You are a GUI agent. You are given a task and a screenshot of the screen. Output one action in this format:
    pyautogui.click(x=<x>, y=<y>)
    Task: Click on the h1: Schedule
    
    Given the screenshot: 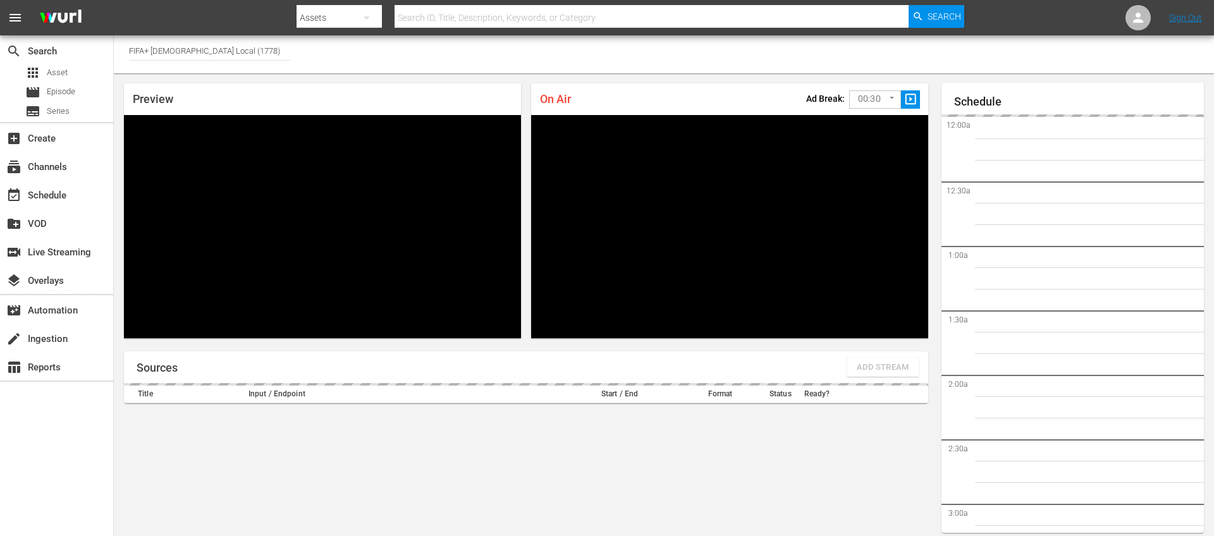 What is the action you would take?
    pyautogui.click(x=1078, y=102)
    